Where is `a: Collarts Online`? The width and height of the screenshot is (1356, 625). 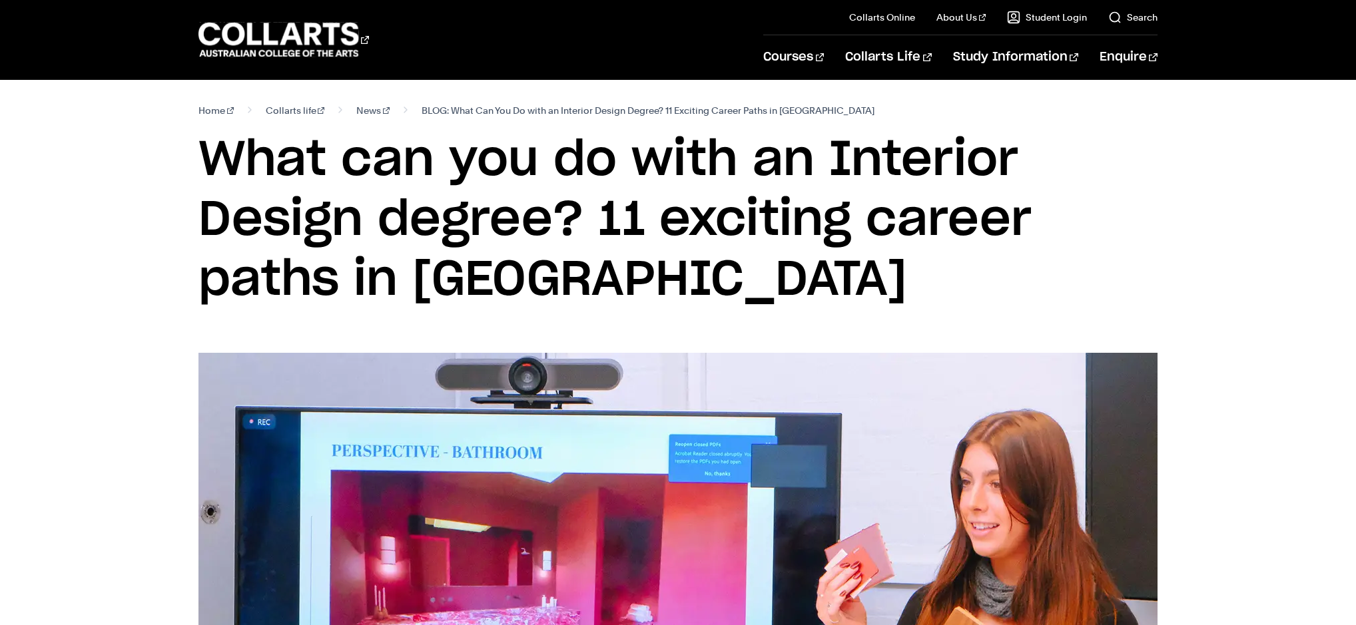
a: Collarts Online is located at coordinates (882, 17).